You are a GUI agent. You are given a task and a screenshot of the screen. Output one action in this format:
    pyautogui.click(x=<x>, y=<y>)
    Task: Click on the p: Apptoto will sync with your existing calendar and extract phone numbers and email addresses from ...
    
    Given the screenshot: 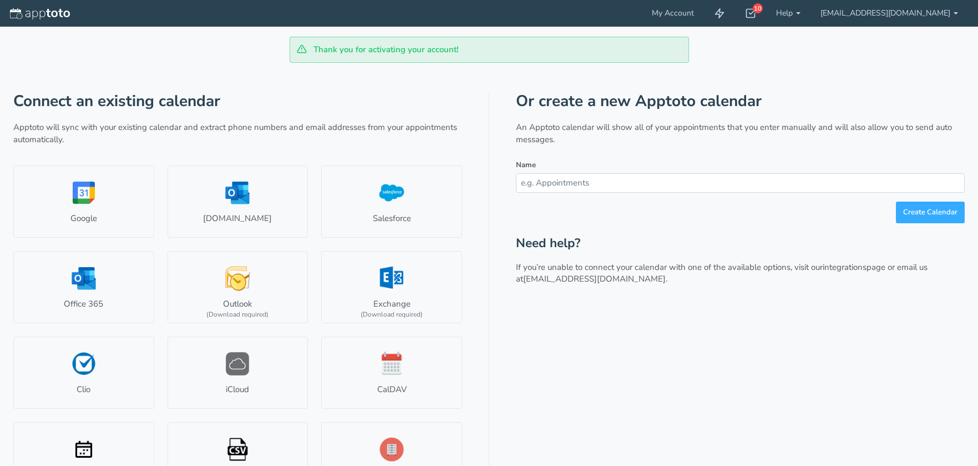 What is the action you would take?
    pyautogui.click(x=237, y=133)
    